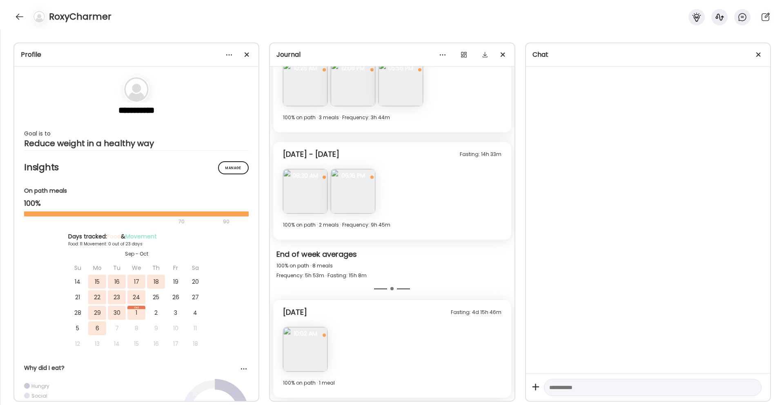 This screenshot has width=784, height=405. I want to click on span: 10:02 AM, so click(305, 334).